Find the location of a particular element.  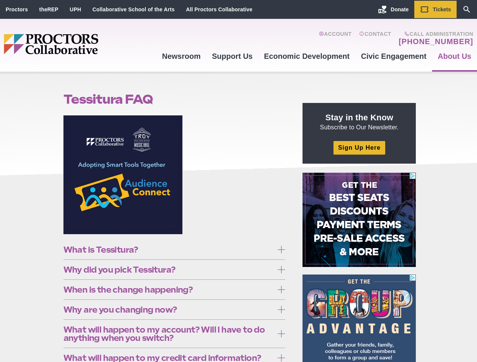

span: Why did you pick Tessitura? is located at coordinates (168, 270).